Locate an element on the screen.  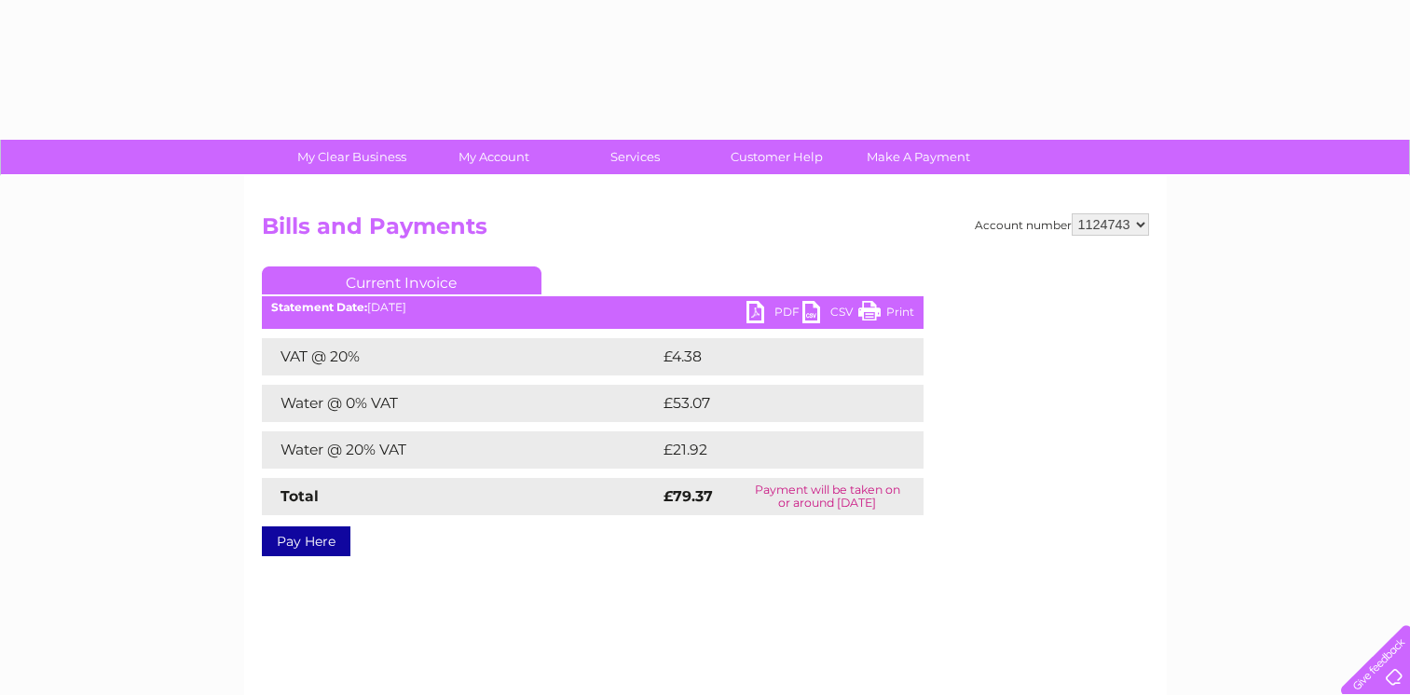
td: £21.92 is located at coordinates (772, 450).